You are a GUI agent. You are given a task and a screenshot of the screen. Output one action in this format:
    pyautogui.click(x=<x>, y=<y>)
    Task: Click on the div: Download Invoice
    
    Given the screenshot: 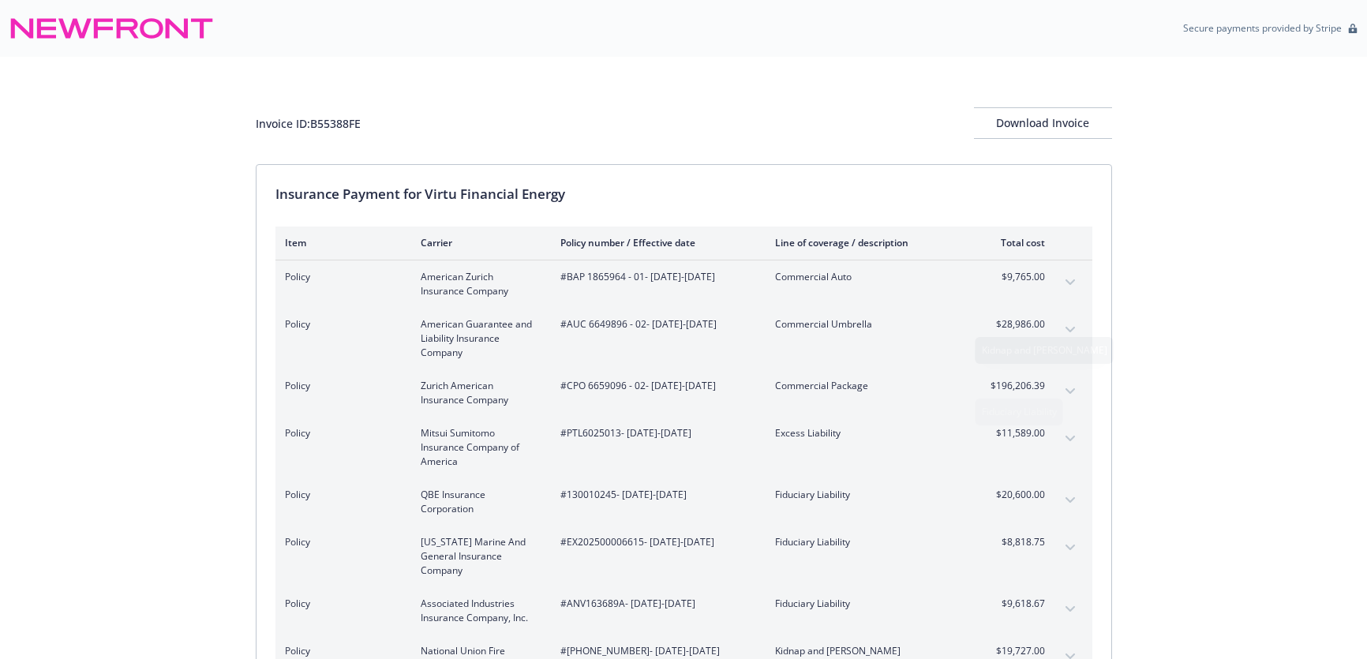 What is the action you would take?
    pyautogui.click(x=1043, y=123)
    